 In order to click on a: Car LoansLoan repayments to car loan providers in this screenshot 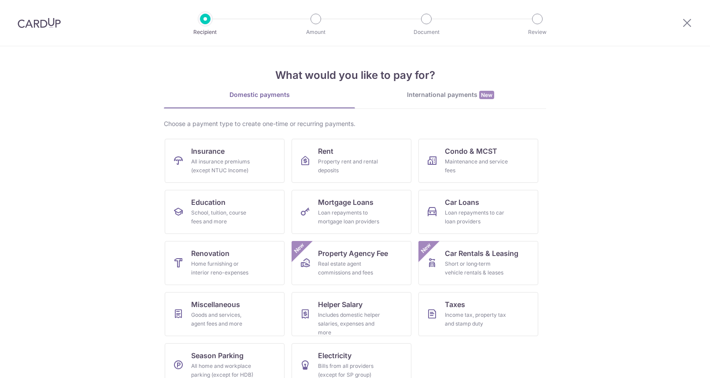, I will do `click(478, 212)`.